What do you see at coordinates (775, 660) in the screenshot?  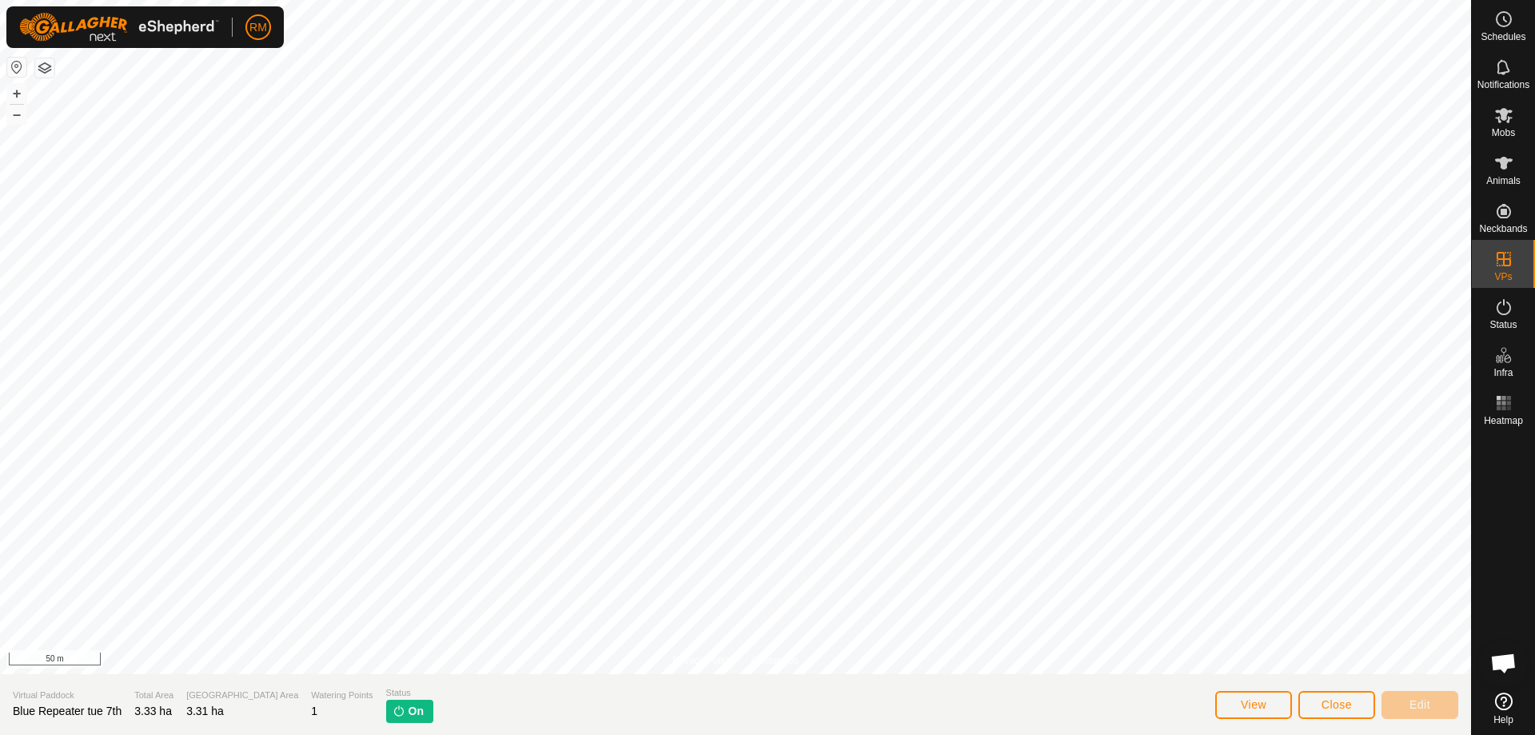 I see `a: Contact Us` at bounding box center [775, 660].